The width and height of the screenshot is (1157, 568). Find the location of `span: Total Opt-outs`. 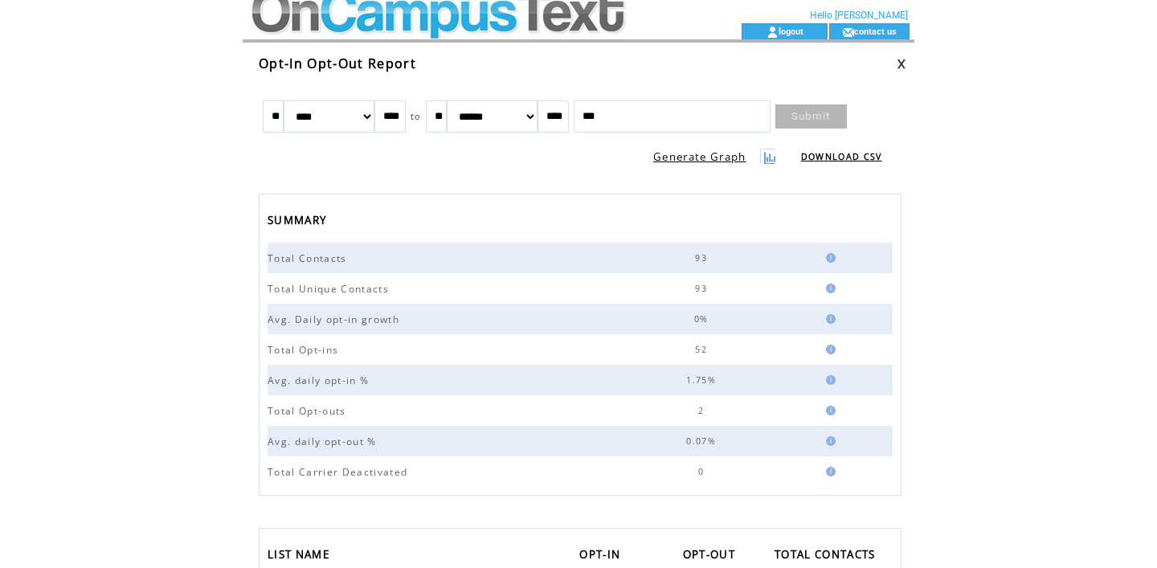

span: Total Opt-outs is located at coordinates (309, 411).